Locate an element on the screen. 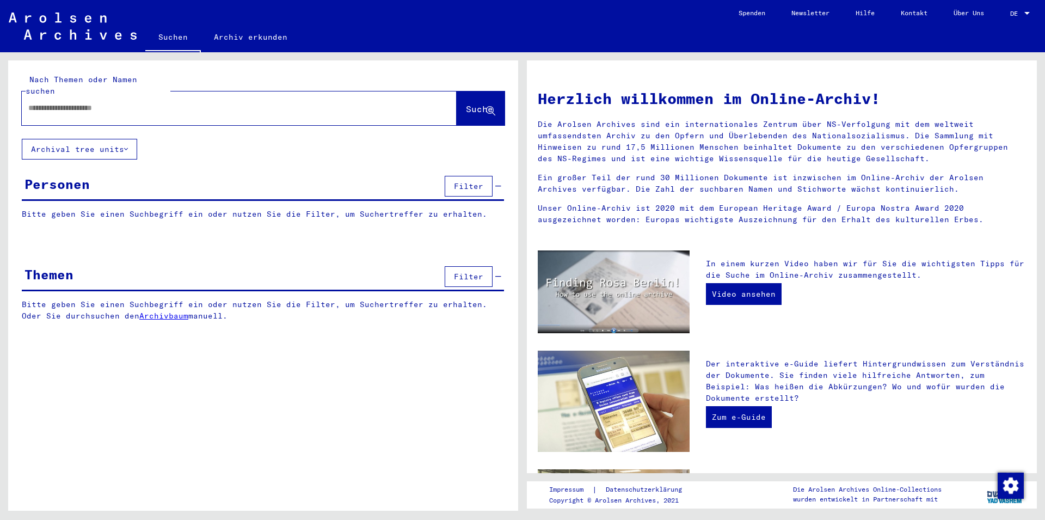 The image size is (1045, 520). img: Arolsen_neg.svg is located at coordinates (72, 26).